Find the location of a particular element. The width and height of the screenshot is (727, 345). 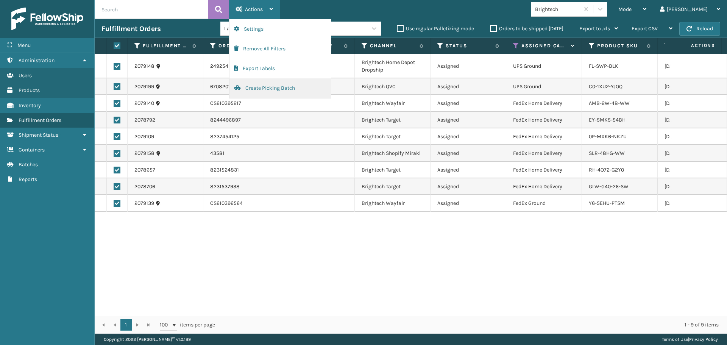

span: Reports is located at coordinates (28, 179).